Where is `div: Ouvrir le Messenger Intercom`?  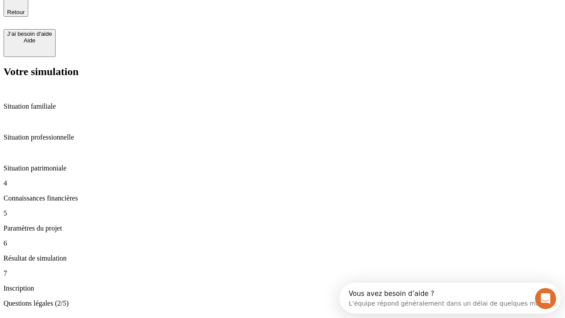 div: Ouvrir le Messenger Intercom is located at coordinates (123, 15).